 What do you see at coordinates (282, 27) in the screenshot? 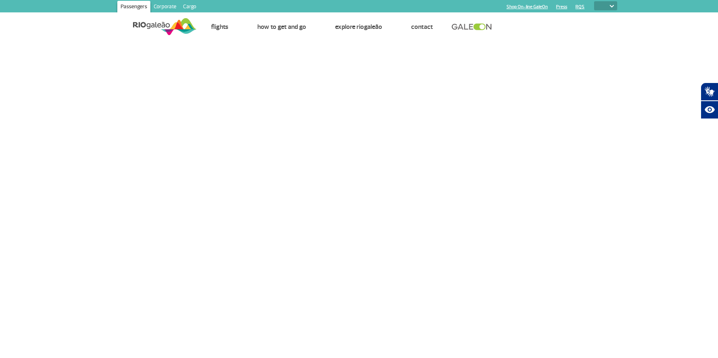
I see `a: How to get and go` at bounding box center [282, 27].